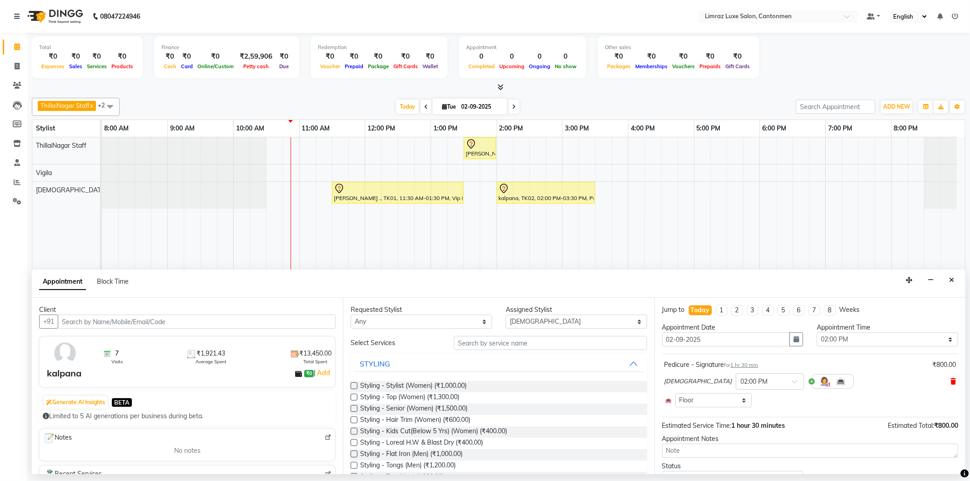  Describe the element at coordinates (316, 128) in the screenshot. I see `a: 11:00 AM` at that location.